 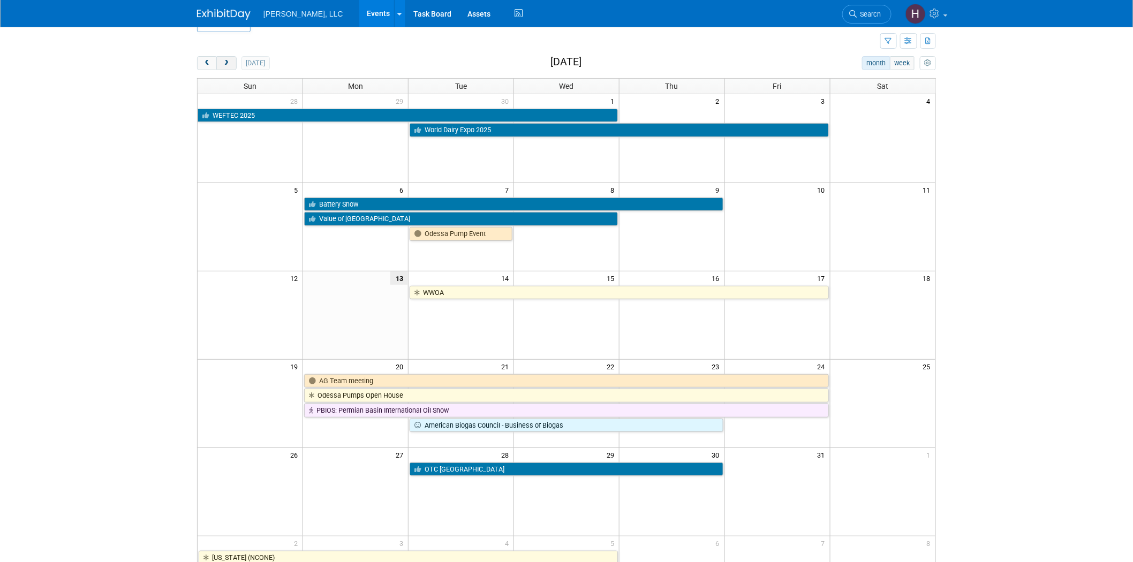 I want to click on a: WEFTEC 2025, so click(x=407, y=116).